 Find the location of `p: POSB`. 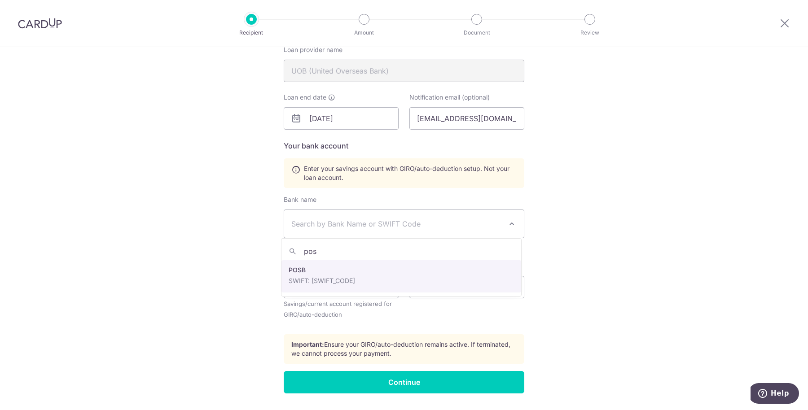

p: POSB is located at coordinates (401, 270).